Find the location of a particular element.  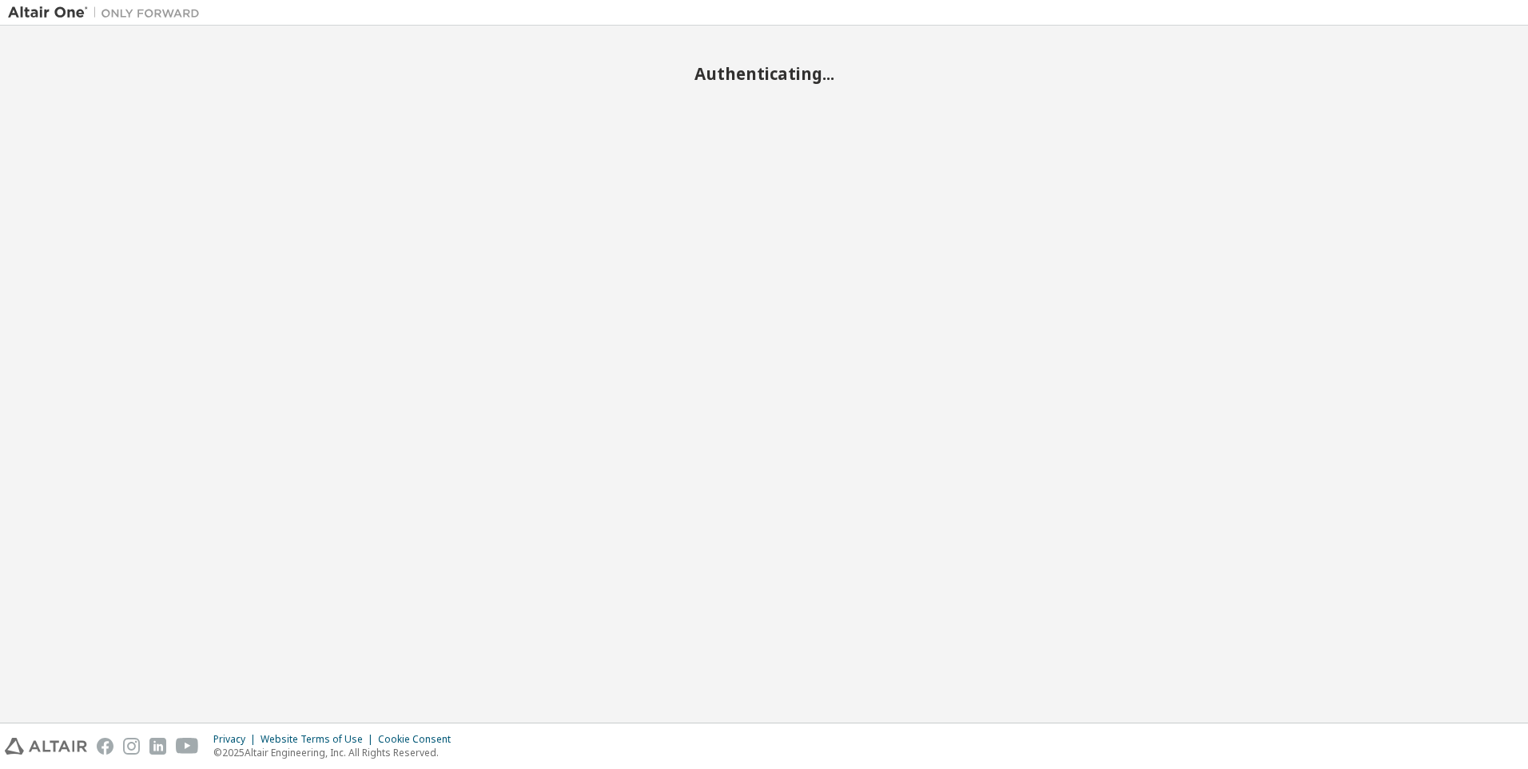

div: Privacy is located at coordinates (237, 739).